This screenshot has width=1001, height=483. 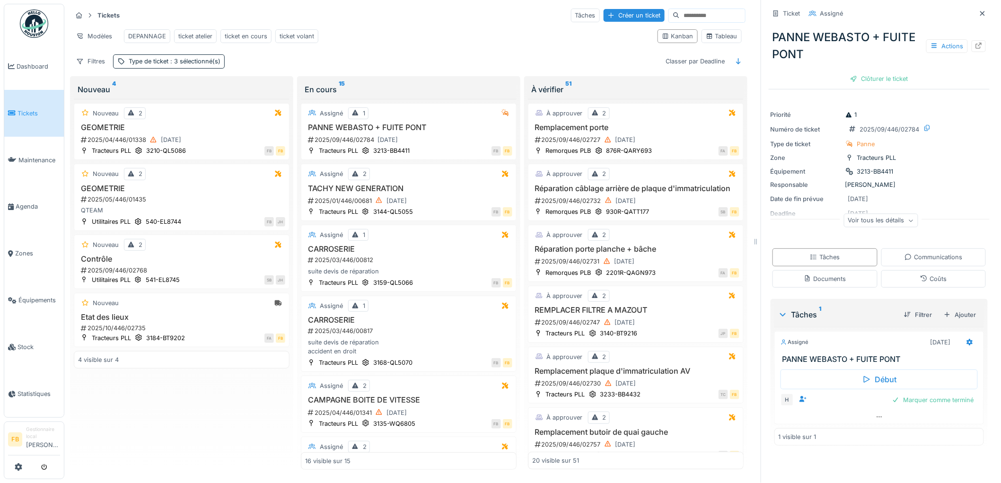 What do you see at coordinates (34, 66) in the screenshot?
I see `a: Dashboard` at bounding box center [34, 66].